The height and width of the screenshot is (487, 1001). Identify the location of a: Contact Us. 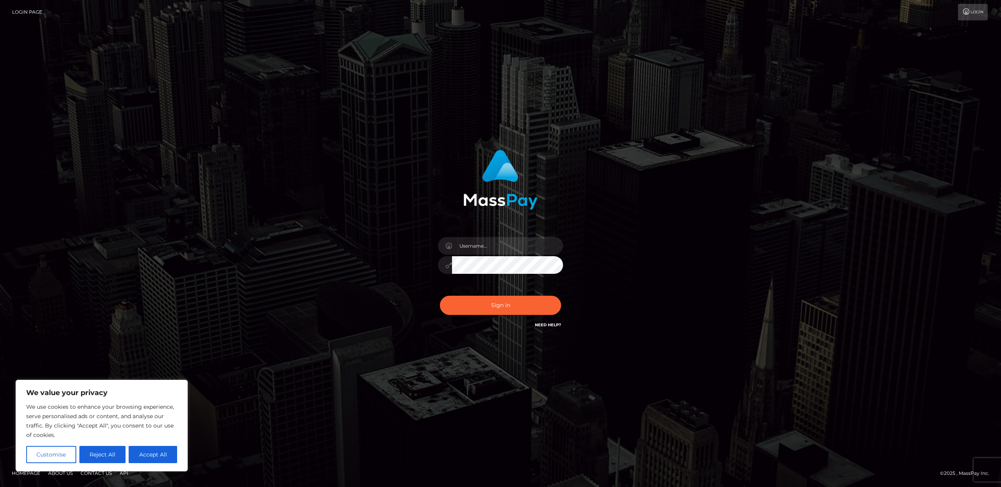
(96, 473).